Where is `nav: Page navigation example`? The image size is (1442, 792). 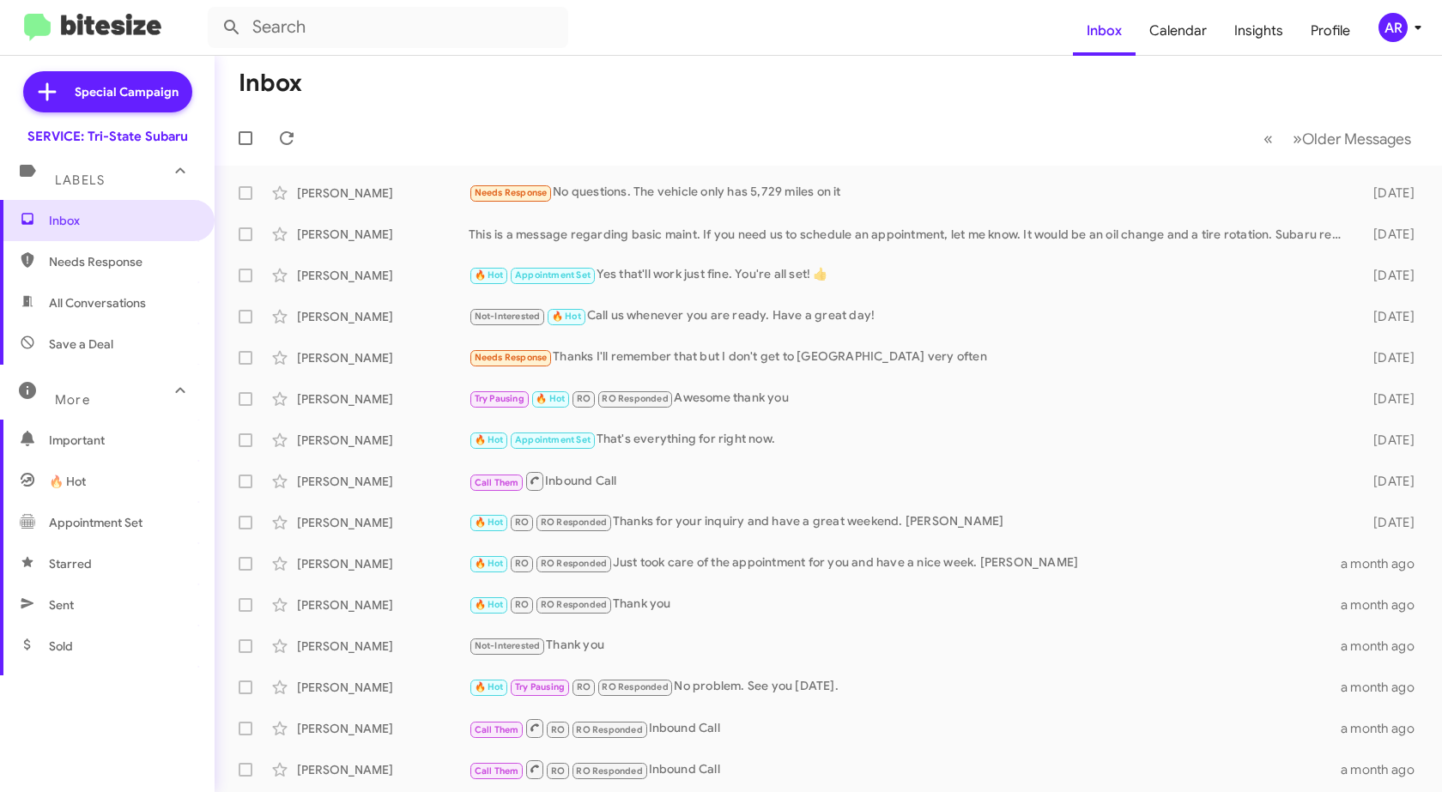 nav: Page navigation example is located at coordinates (1337, 138).